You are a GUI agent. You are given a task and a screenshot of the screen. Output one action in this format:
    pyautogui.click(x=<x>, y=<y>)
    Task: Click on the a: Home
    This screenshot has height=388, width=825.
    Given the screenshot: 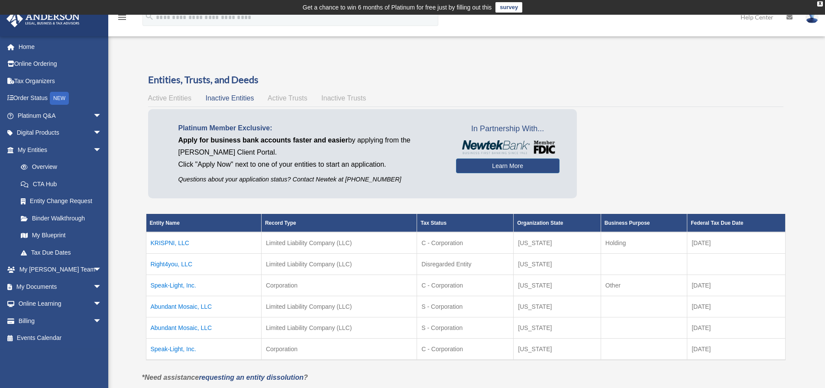 What is the action you would take?
    pyautogui.click(x=60, y=47)
    